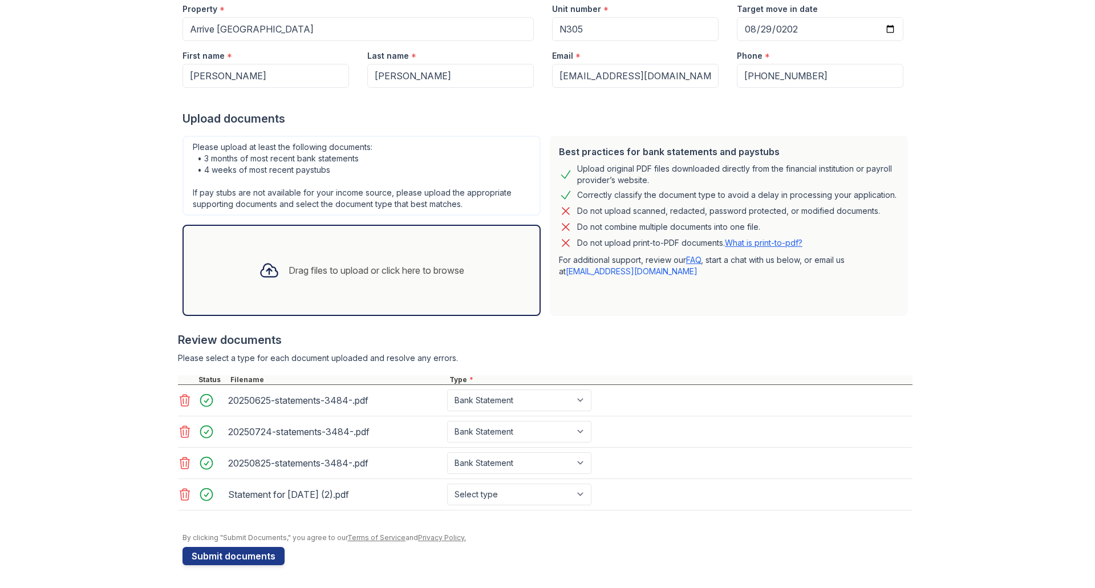 This screenshot has height=588, width=1095. What do you see at coordinates (335, 432) in the screenshot?
I see `div: 20250724-statements-3484-.pdf` at bounding box center [335, 432].